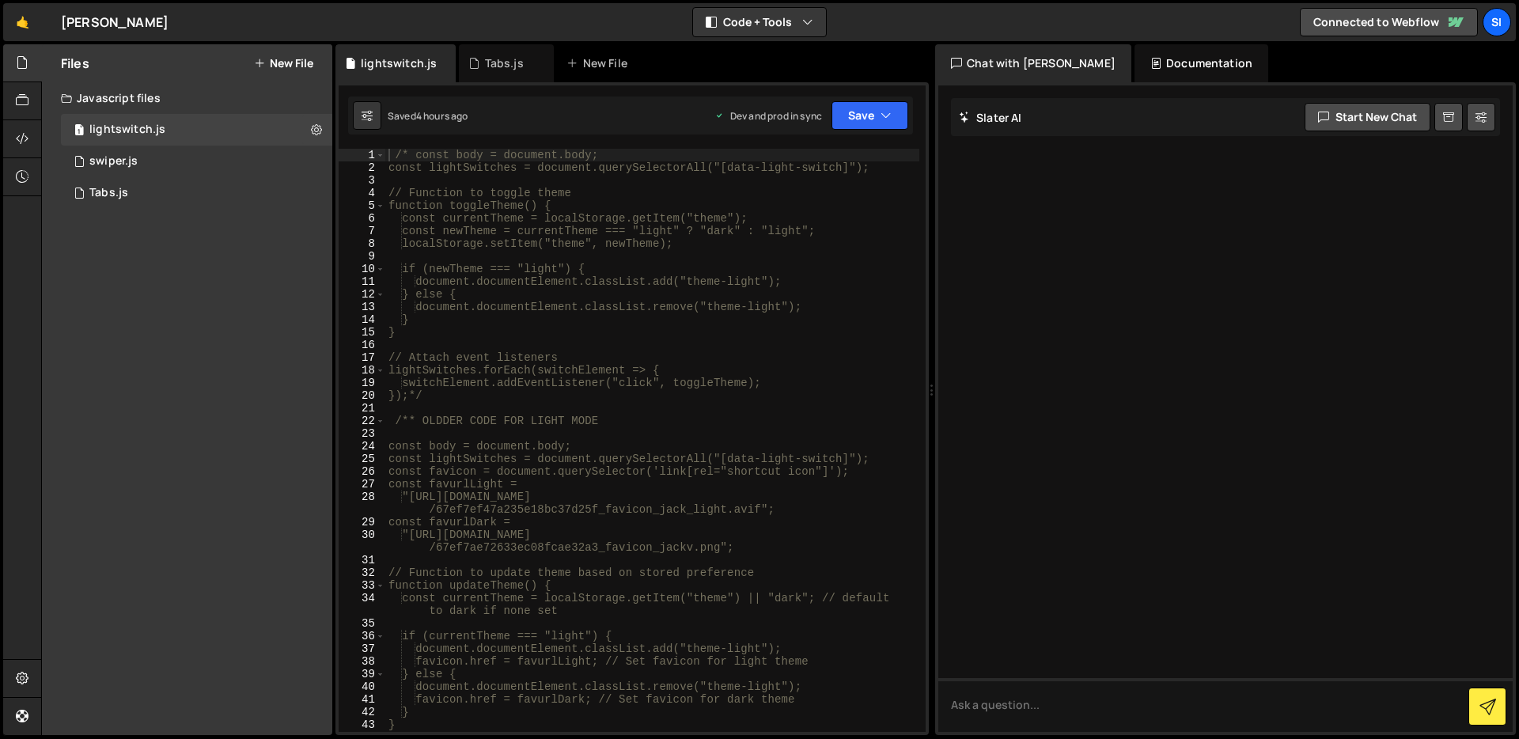 Image resolution: width=1519 pixels, height=739 pixels. What do you see at coordinates (442, 116) in the screenshot?
I see `div: 4 hours ago` at bounding box center [442, 116].